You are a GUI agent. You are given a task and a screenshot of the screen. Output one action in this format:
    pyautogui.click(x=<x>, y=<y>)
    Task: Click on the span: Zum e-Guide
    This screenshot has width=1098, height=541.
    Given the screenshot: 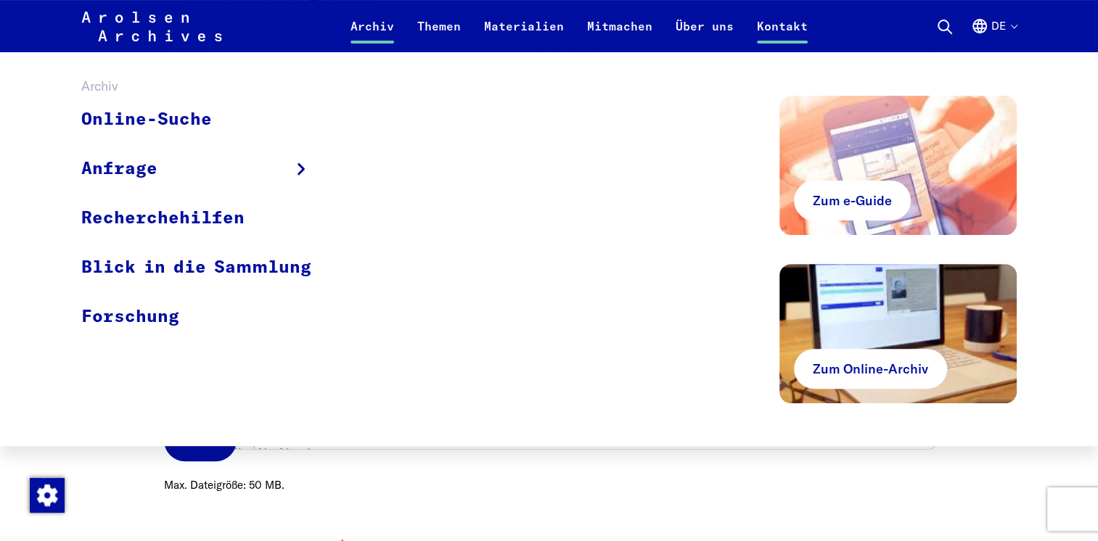 What is the action you would take?
    pyautogui.click(x=852, y=200)
    